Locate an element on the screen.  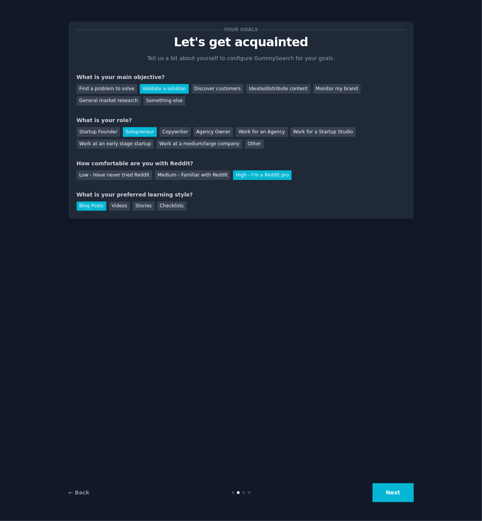
div: Monitor my brand is located at coordinates (337, 89).